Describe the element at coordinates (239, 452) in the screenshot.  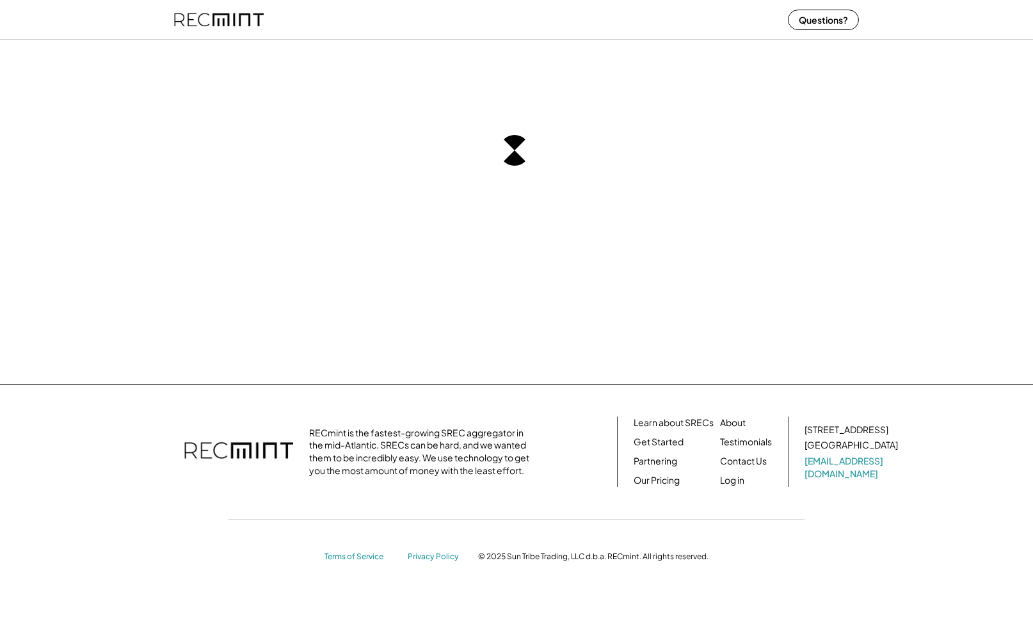
I see `img: recmint-logotype%403x.png` at that location.